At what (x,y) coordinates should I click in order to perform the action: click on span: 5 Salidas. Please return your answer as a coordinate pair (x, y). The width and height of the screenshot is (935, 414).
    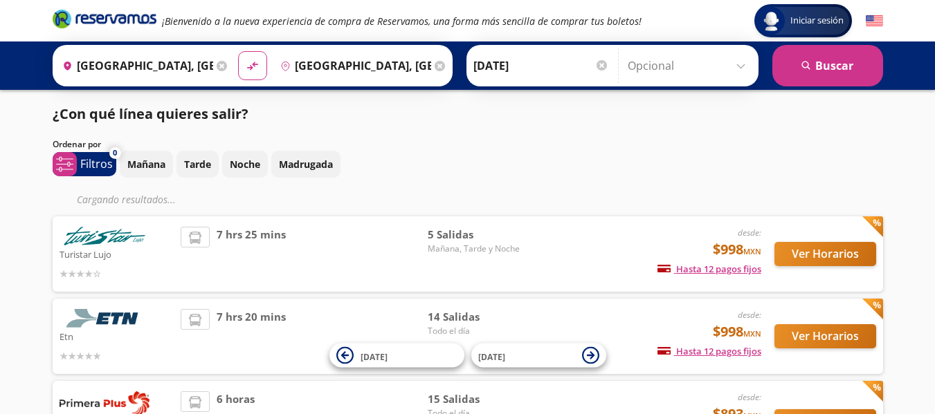
    Looking at the image, I should click on (476, 235).